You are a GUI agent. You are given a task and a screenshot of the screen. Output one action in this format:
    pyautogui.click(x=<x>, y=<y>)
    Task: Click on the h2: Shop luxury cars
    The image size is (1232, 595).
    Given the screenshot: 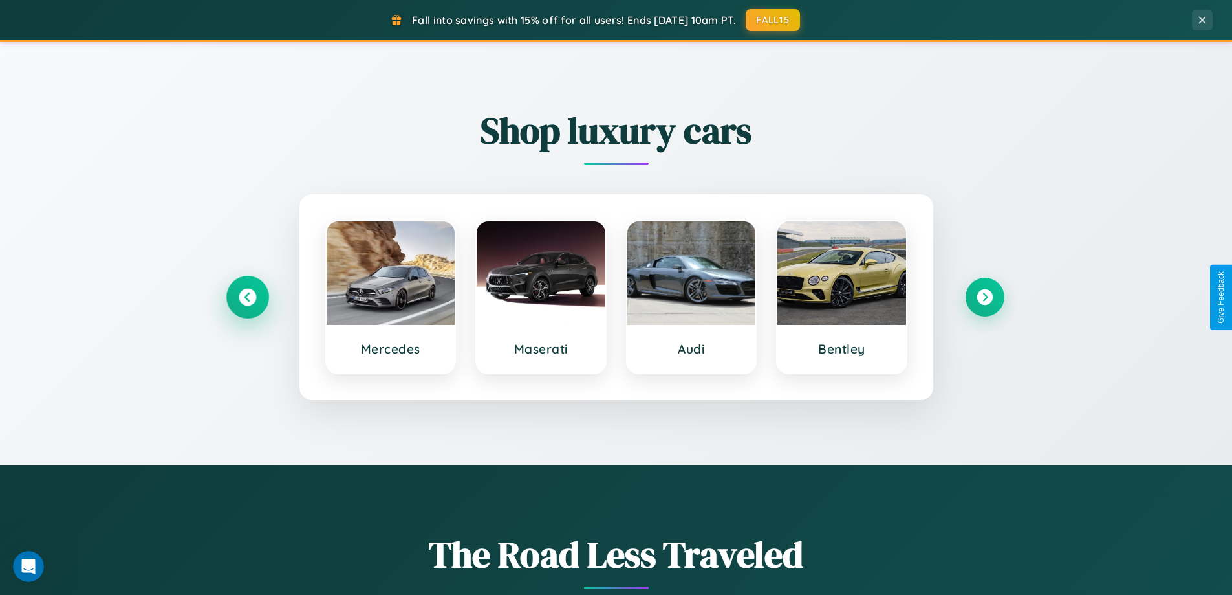 What is the action you would take?
    pyautogui.click(x=617, y=130)
    